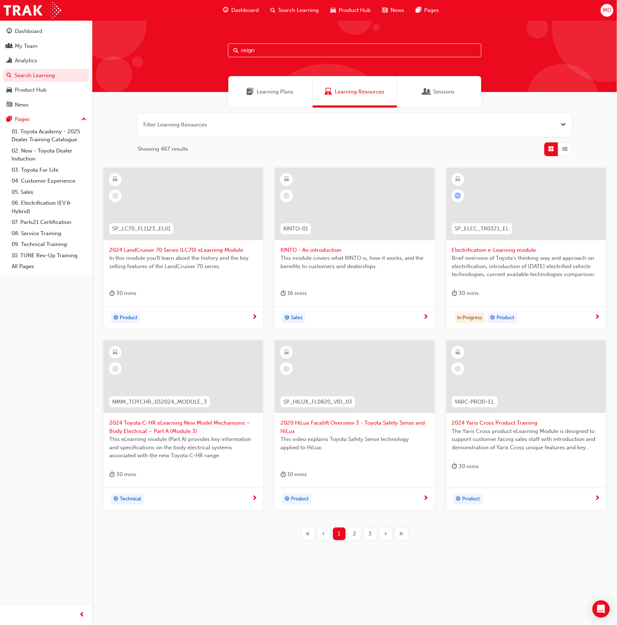 The image size is (617, 625). Describe the element at coordinates (351, 10) in the screenshot. I see `a: car-iconProduct Hub` at that location.